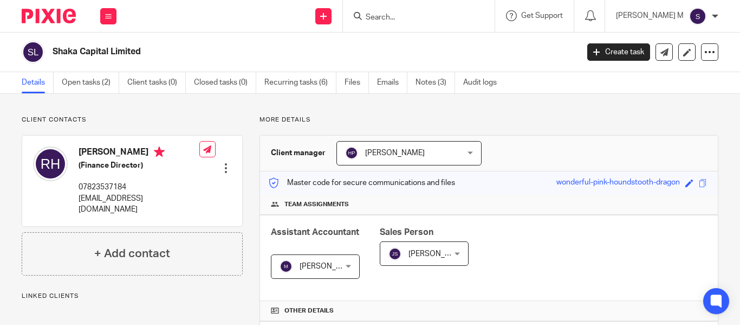 This screenshot has width=740, height=325. What do you see at coordinates (392, 82) in the screenshot?
I see `a: Emails` at bounding box center [392, 82].